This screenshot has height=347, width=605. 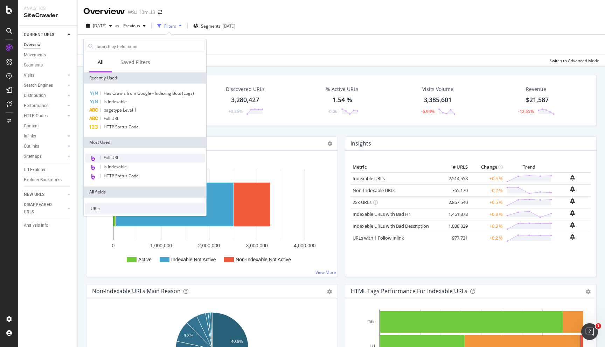 What do you see at coordinates (396, 167) in the screenshot?
I see `th: Metric` at bounding box center [396, 167].